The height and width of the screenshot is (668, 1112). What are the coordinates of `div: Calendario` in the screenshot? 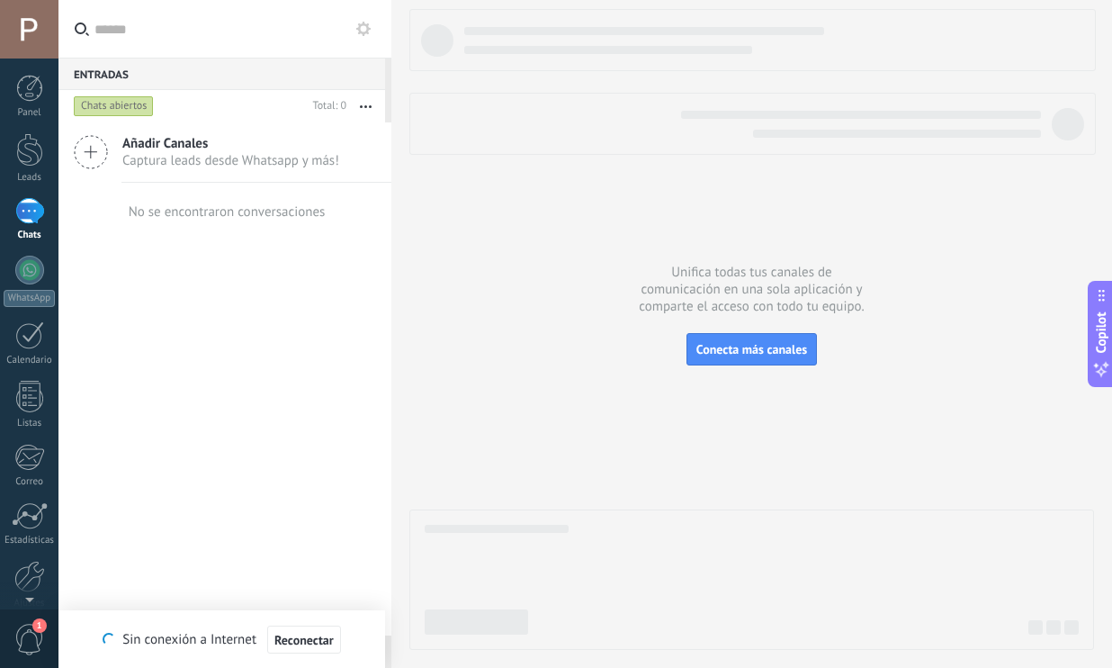 It's located at (30, 360).